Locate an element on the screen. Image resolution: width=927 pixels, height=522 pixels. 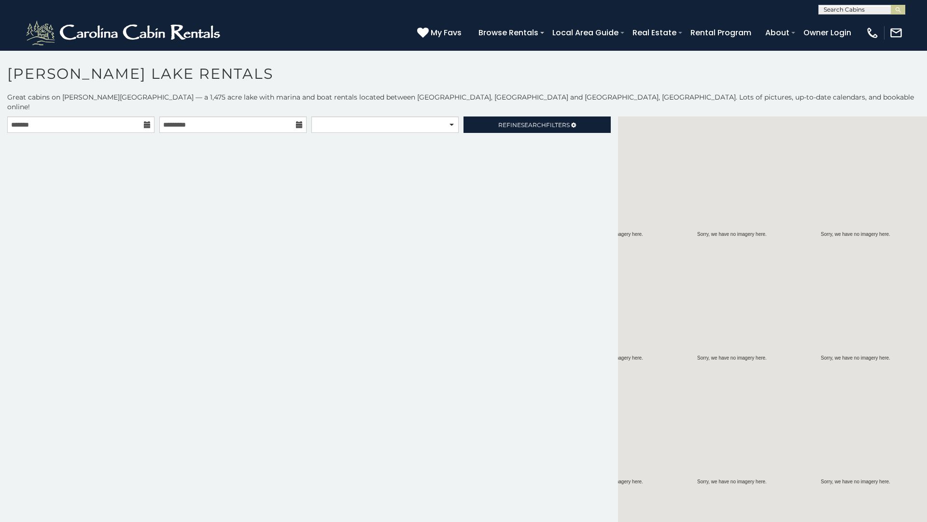
img: White-1-2.png is located at coordinates (124, 33).